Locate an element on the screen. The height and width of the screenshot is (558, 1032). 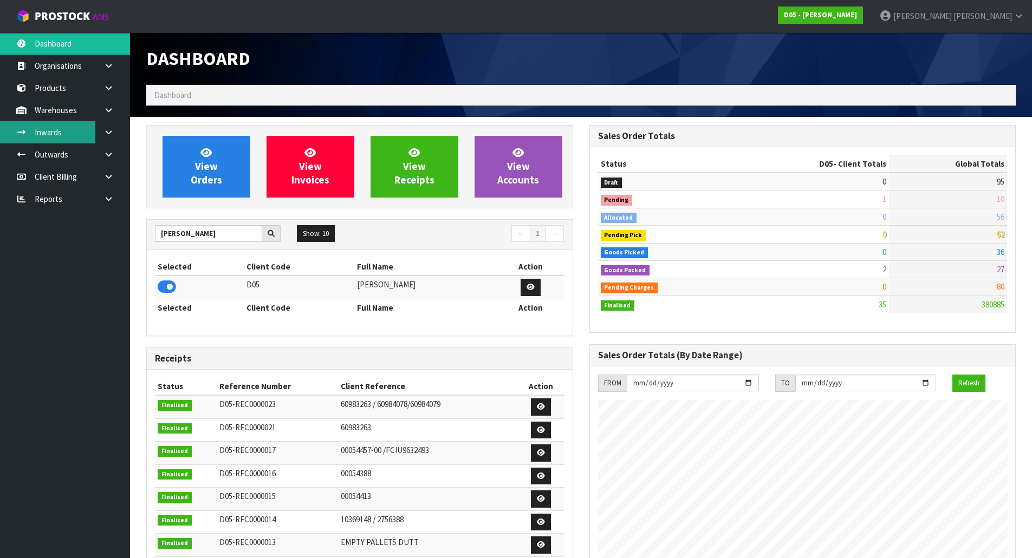
h3: Sales Order Totals (By Date Range) is located at coordinates (803, 355).